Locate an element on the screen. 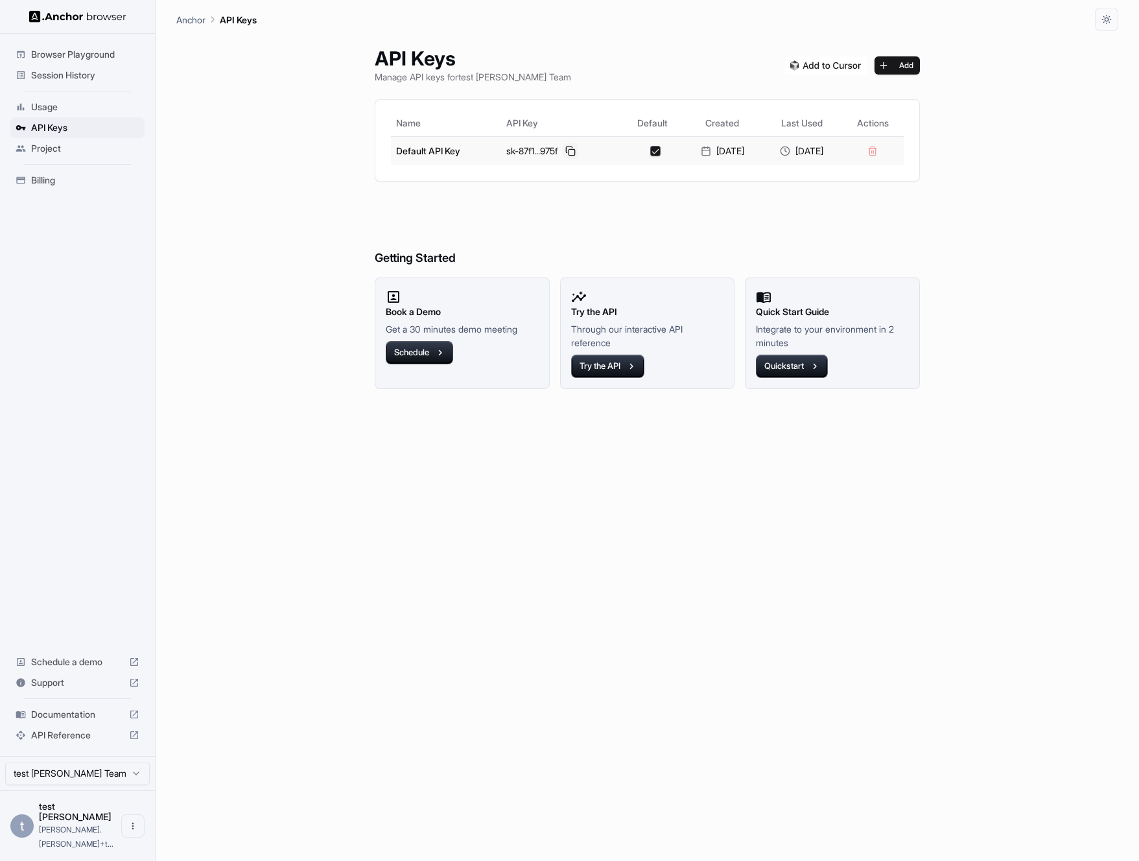  span: Support is located at coordinates (77, 682).